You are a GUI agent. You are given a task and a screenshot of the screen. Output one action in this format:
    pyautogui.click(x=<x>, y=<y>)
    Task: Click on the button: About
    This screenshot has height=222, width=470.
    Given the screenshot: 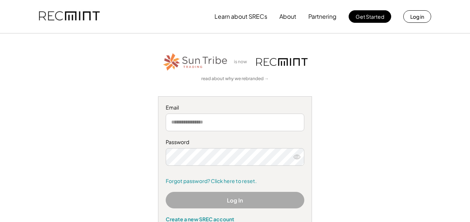 What is the action you would take?
    pyautogui.click(x=288, y=17)
    